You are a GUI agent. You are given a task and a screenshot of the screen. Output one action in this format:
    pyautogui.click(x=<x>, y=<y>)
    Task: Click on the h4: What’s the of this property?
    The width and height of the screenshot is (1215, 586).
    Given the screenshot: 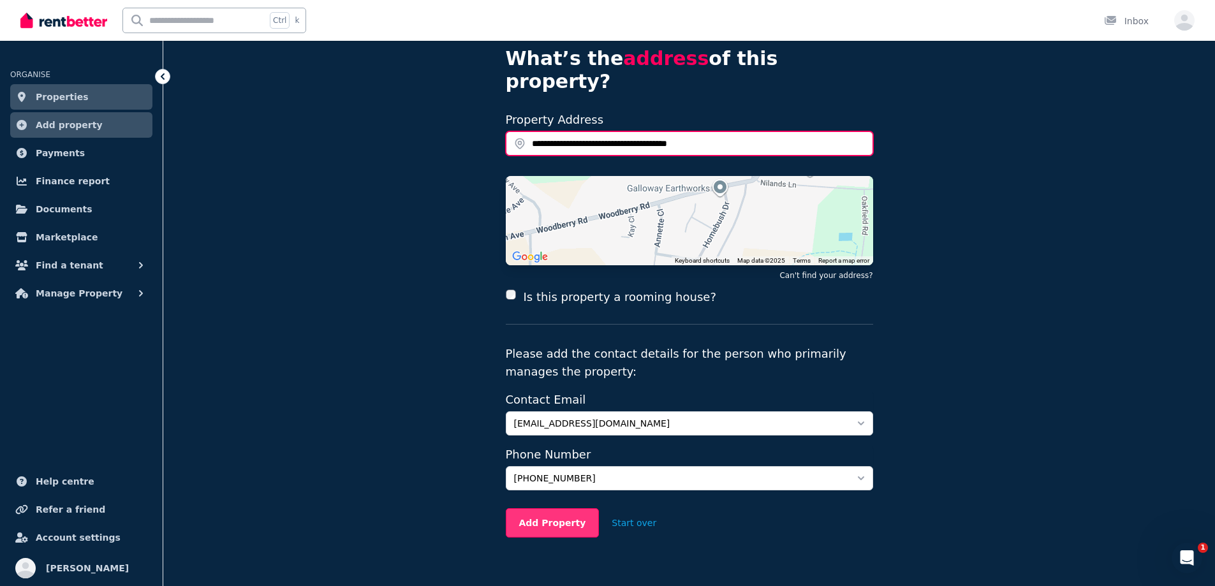 What is the action you would take?
    pyautogui.click(x=689, y=70)
    